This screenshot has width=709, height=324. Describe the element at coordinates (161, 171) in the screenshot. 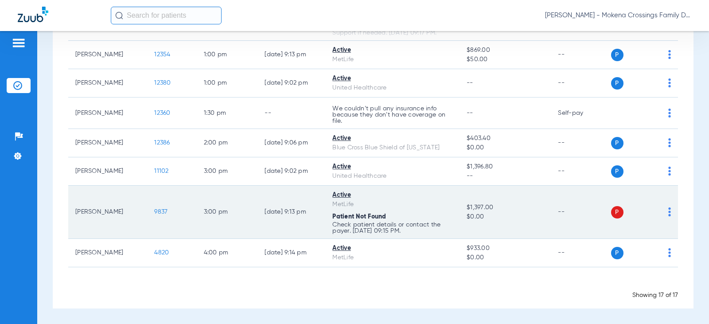

I see `span: 11102` at that location.